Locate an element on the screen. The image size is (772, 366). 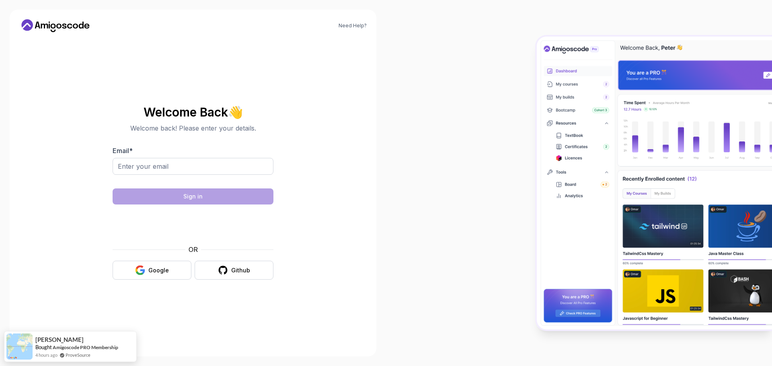
div: Sign in is located at coordinates (193, 197).